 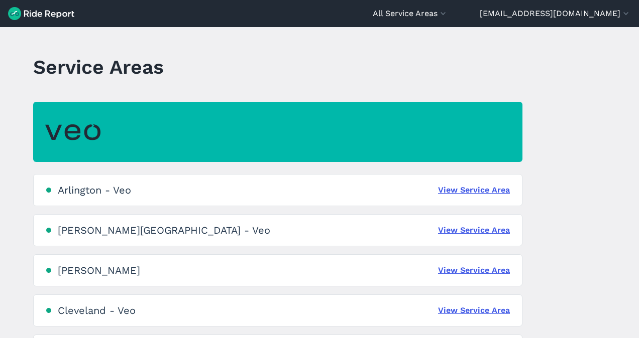 What do you see at coordinates (98, 67) in the screenshot?
I see `h1: Service Areas` at bounding box center [98, 67].